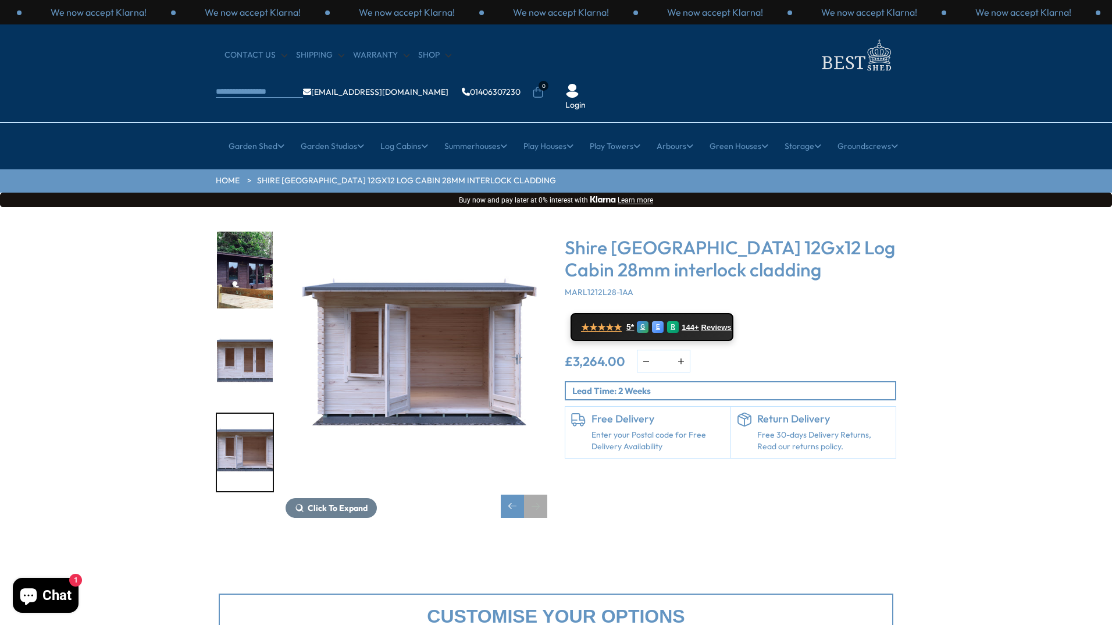 Image resolution: width=1112 pixels, height=625 pixels. Describe the element at coordinates (476, 146) in the screenshot. I see `a: Summerhouses` at that location.